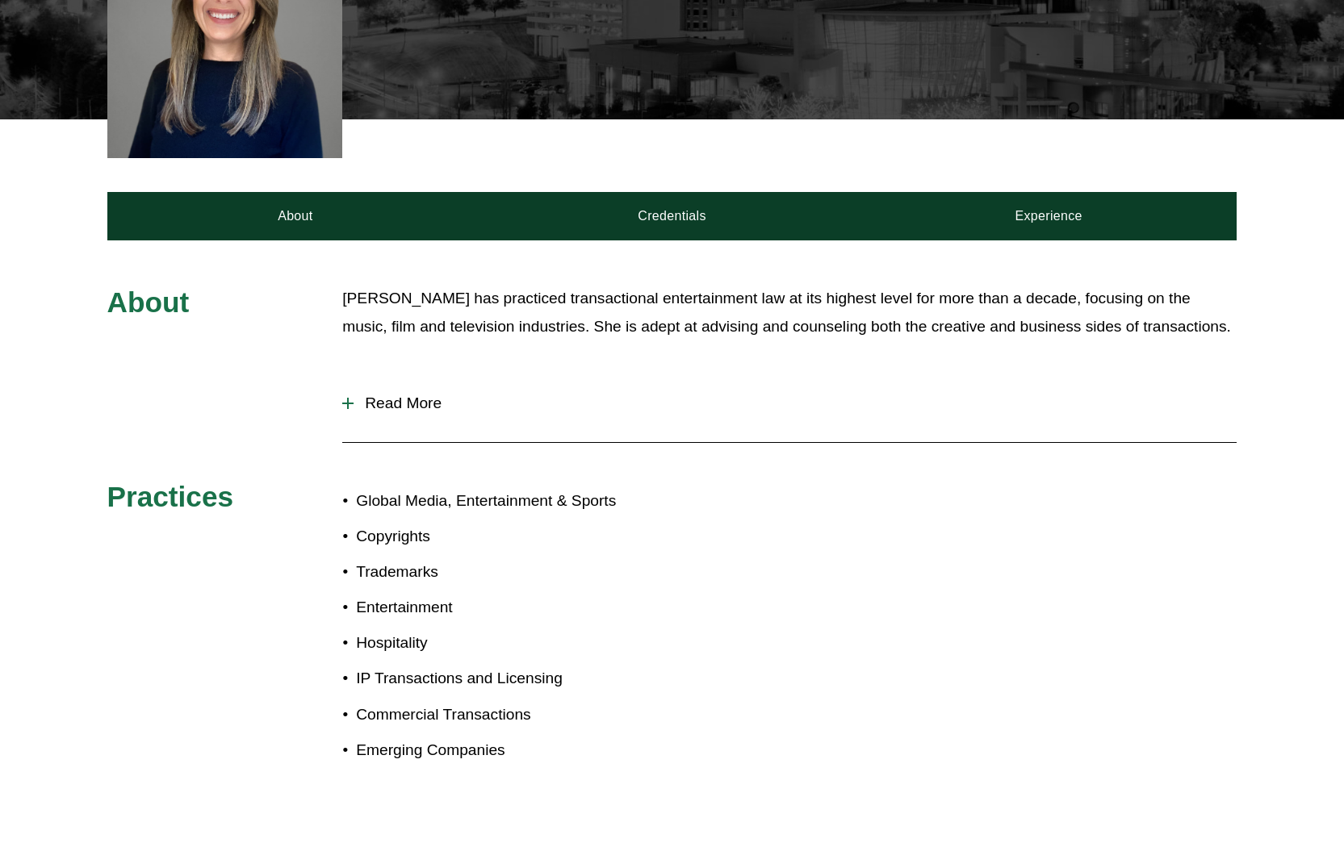 The height and width of the screenshot is (847, 1344). Describe the element at coordinates (170, 496) in the screenshot. I see `span: Practices` at that location.